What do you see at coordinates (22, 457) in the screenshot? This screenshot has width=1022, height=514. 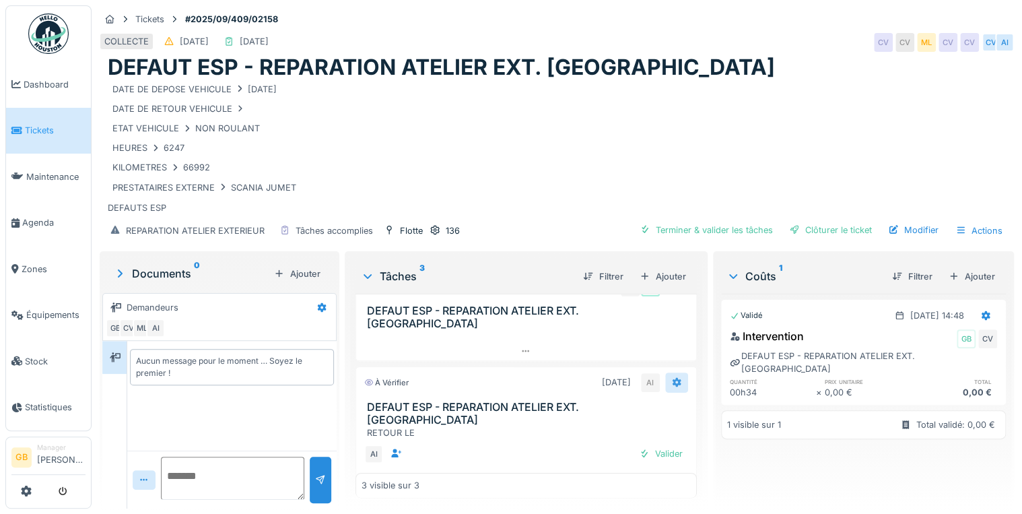 I see `li: GB` at bounding box center [22, 457].